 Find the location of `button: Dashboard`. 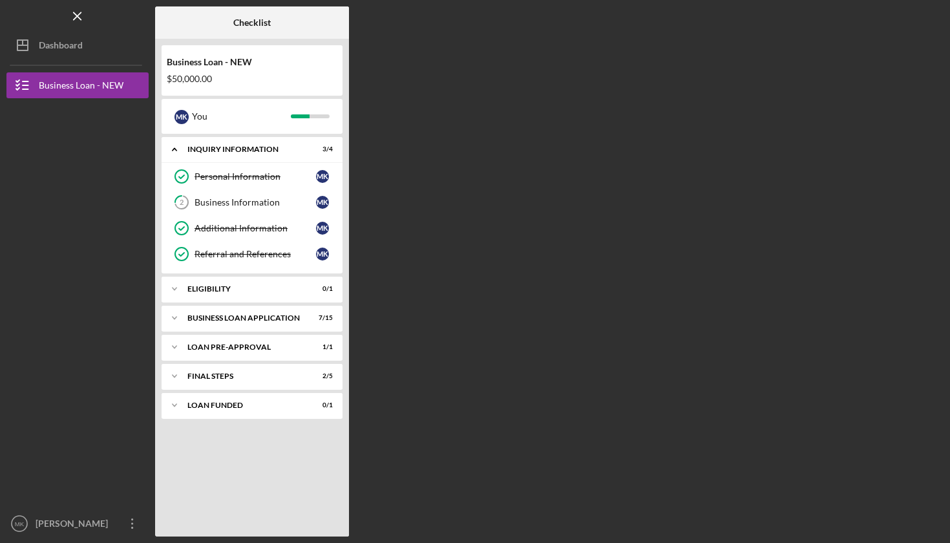

button: Dashboard is located at coordinates (78, 45).